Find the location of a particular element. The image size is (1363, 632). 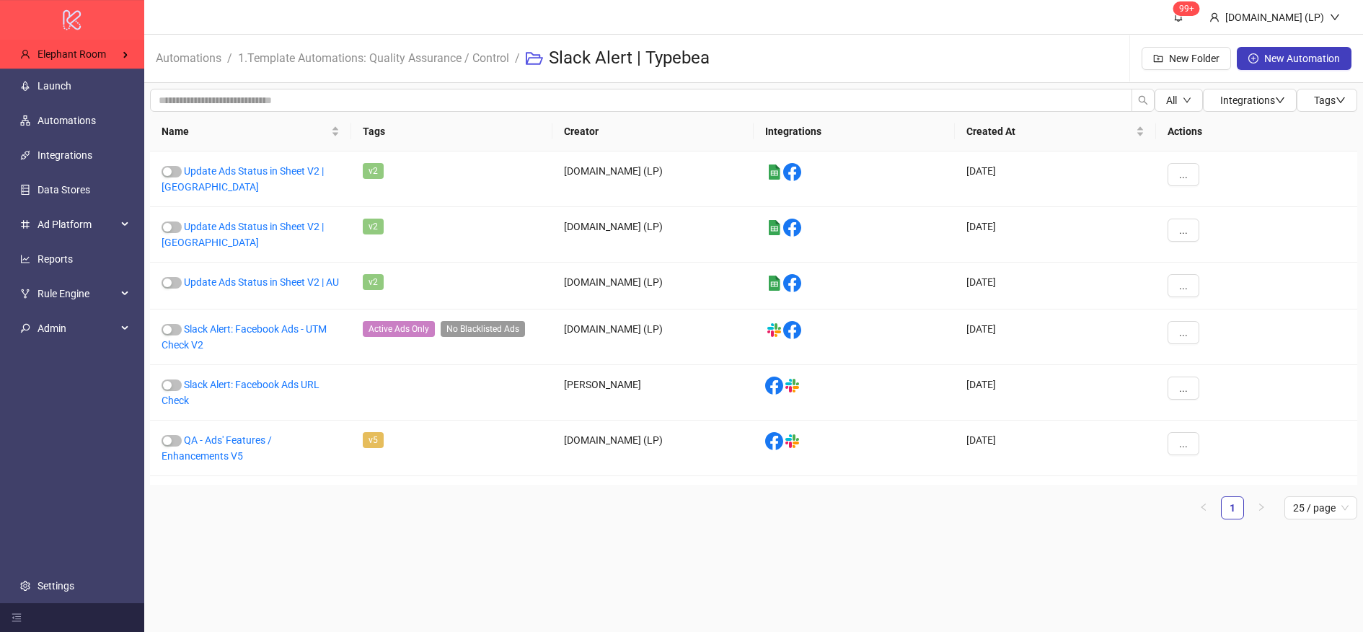

span: Tags is located at coordinates (1329, 100).